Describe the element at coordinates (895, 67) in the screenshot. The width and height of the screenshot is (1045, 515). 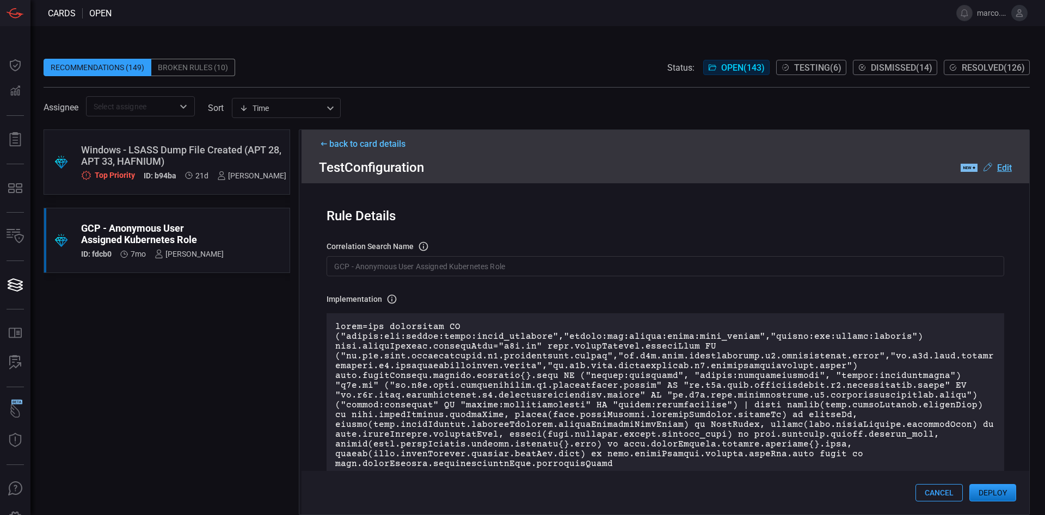
I see `button: Dismissed(14)` at that location.